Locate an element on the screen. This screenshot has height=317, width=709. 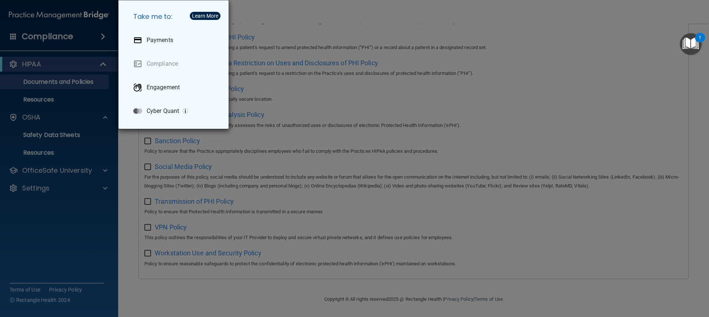
a: Payments is located at coordinates (175, 40).